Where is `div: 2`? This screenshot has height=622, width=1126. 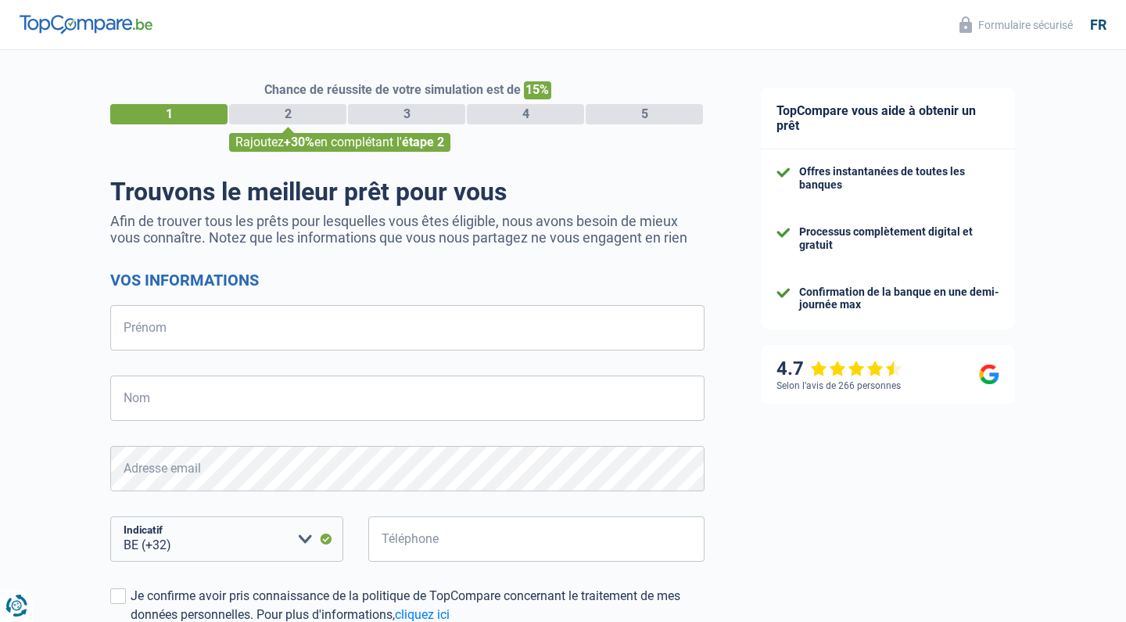
div: 2 is located at coordinates (288, 114).